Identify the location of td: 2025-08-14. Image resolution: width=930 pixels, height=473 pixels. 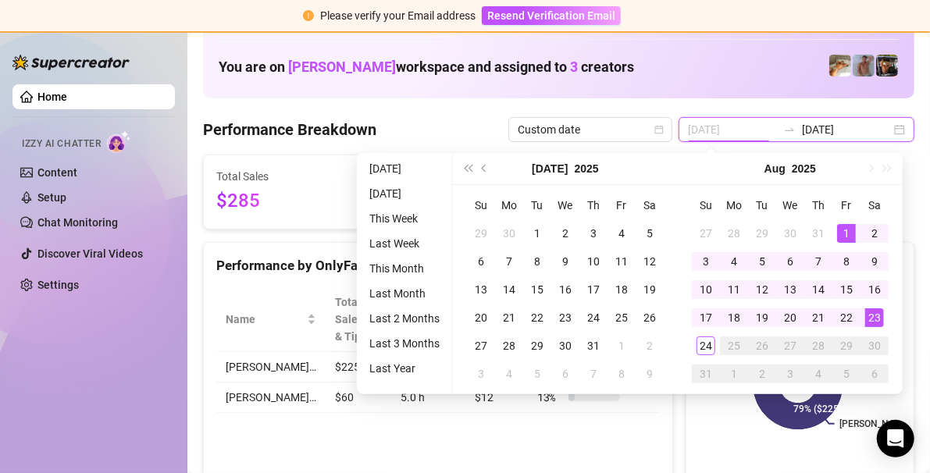
(819, 290).